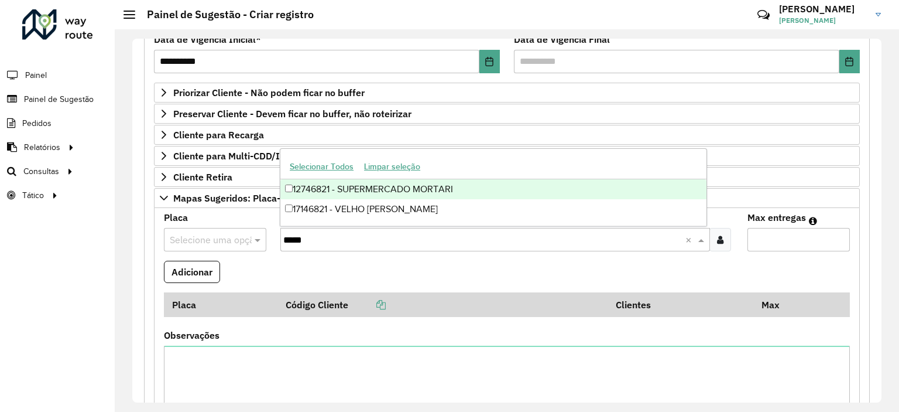  What do you see at coordinates (192, 272) in the screenshot?
I see `button: Adicionar` at bounding box center [192, 272].